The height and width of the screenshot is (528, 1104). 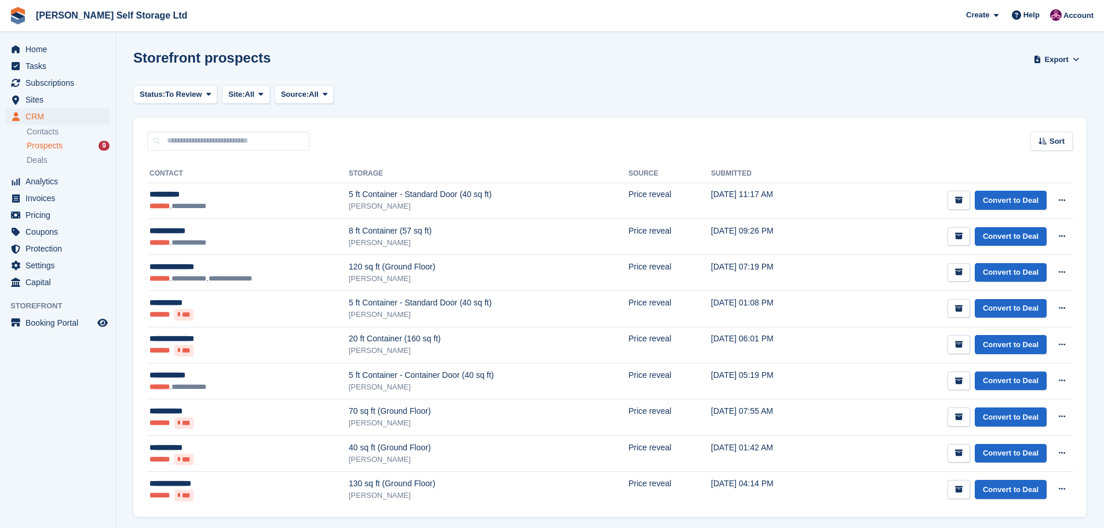 What do you see at coordinates (63, 306) in the screenshot?
I see `span: Storefront` at bounding box center [63, 306].